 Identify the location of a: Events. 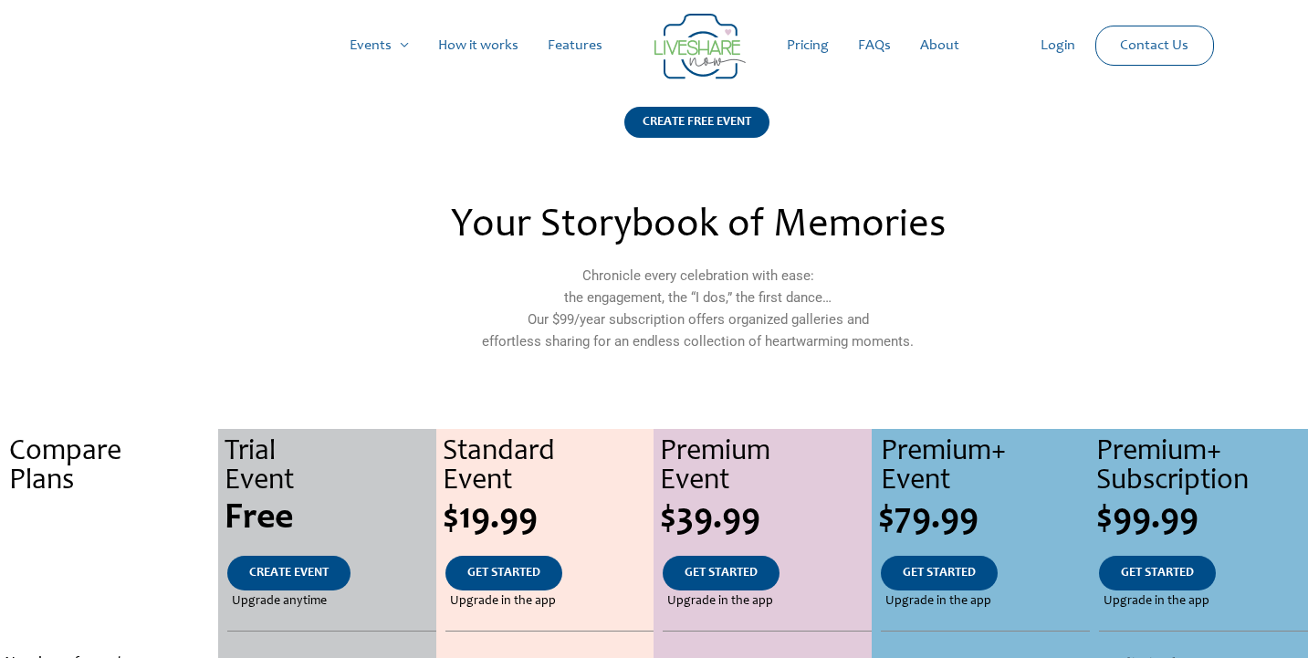
(379, 46).